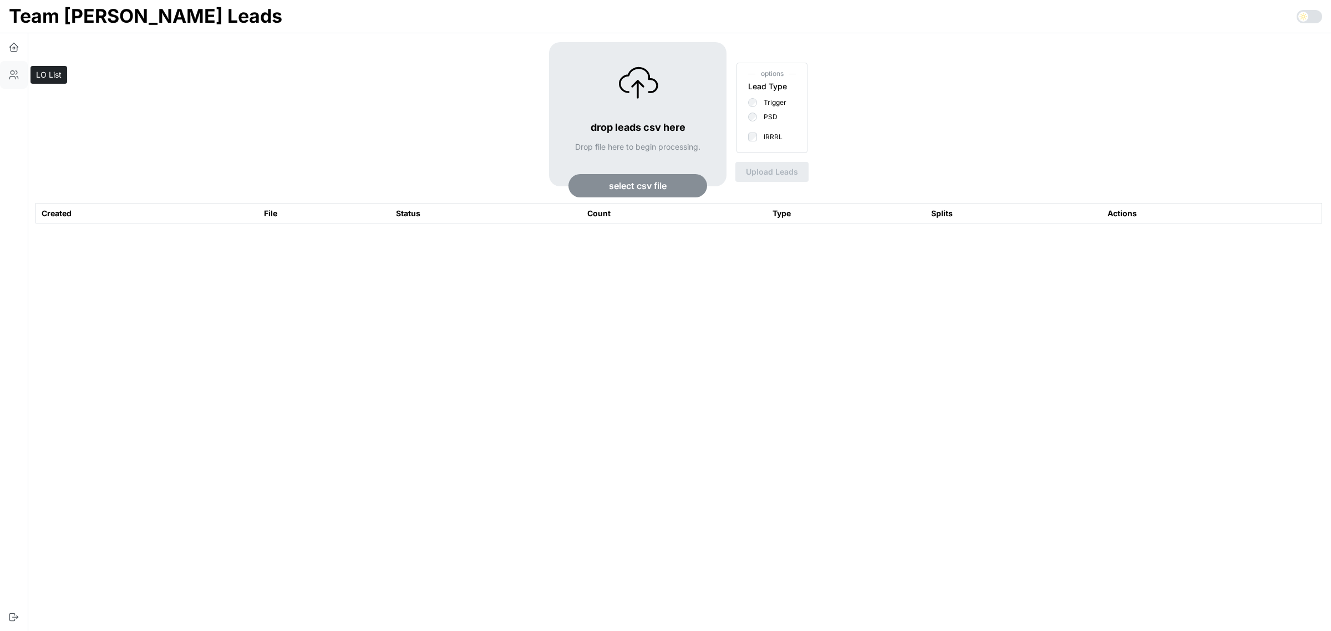 The width and height of the screenshot is (1331, 631). Describe the element at coordinates (770, 137) in the screenshot. I see `label: IRRRL` at that location.